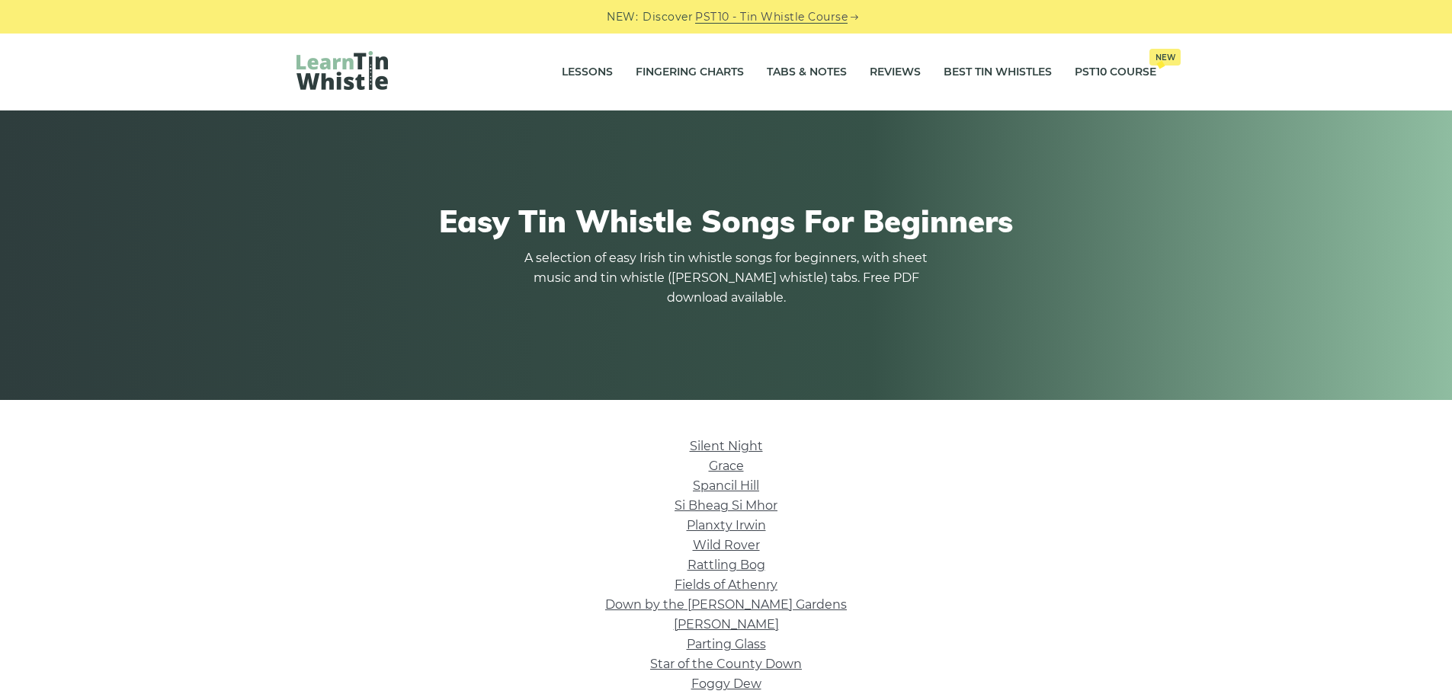 This screenshot has height=694, width=1452. I want to click on a: Lessons, so click(587, 72).